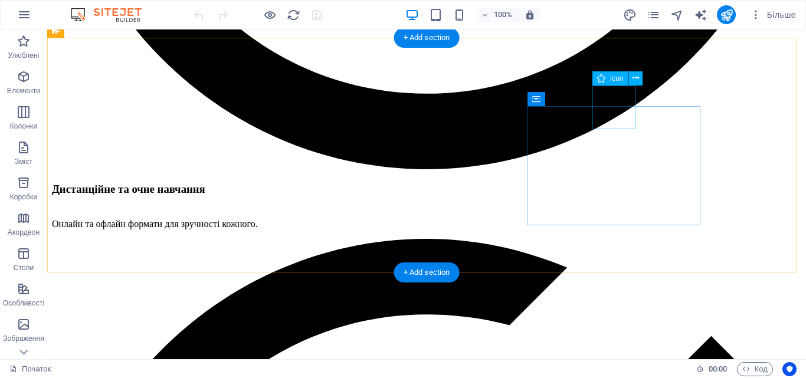  Describe the element at coordinates (654, 15) in the screenshot. I see `button: сторінки` at that location.